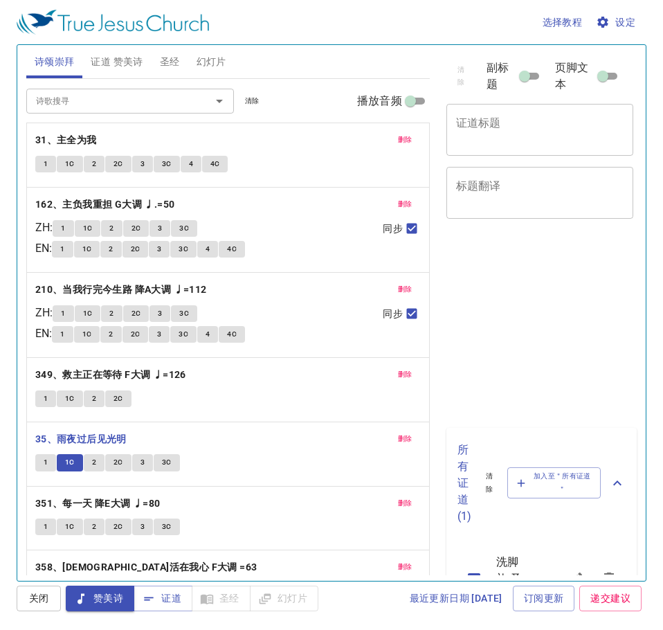  Describe the element at coordinates (211, 62) in the screenshot. I see `span: 幻灯片` at that location.